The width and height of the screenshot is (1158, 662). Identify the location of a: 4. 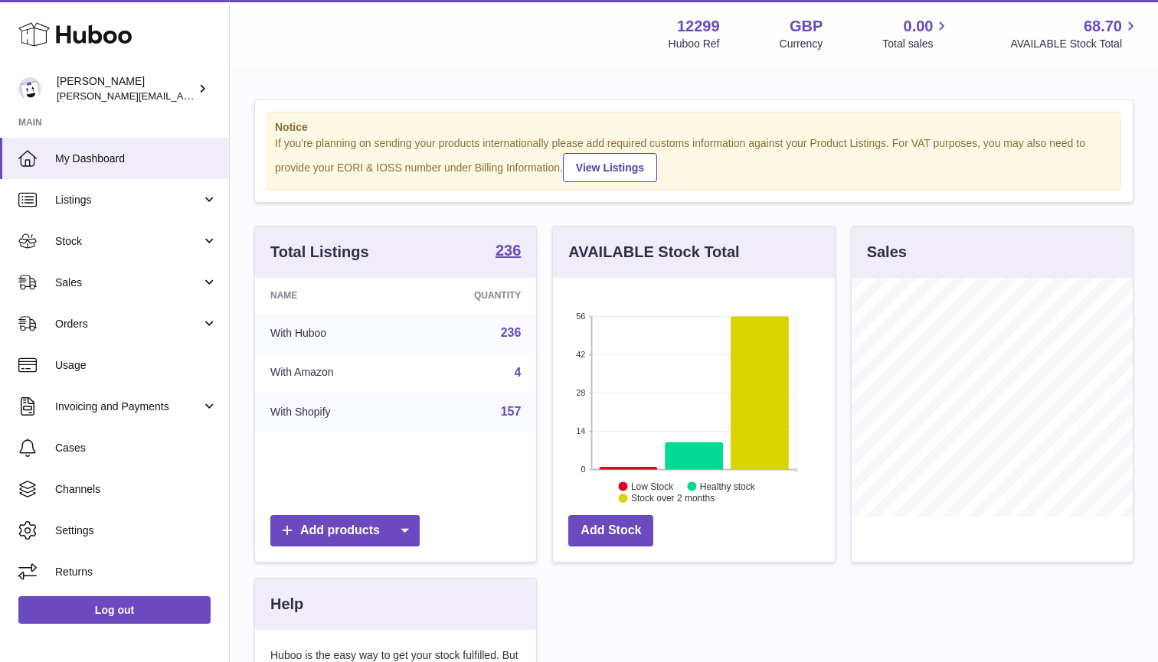
(517, 372).